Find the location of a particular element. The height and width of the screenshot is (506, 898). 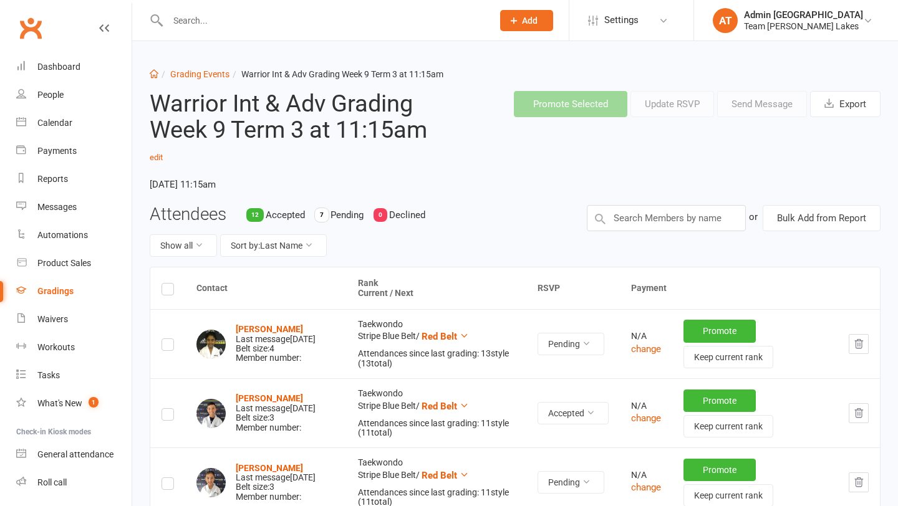

th: Contact is located at coordinates (266, 288).